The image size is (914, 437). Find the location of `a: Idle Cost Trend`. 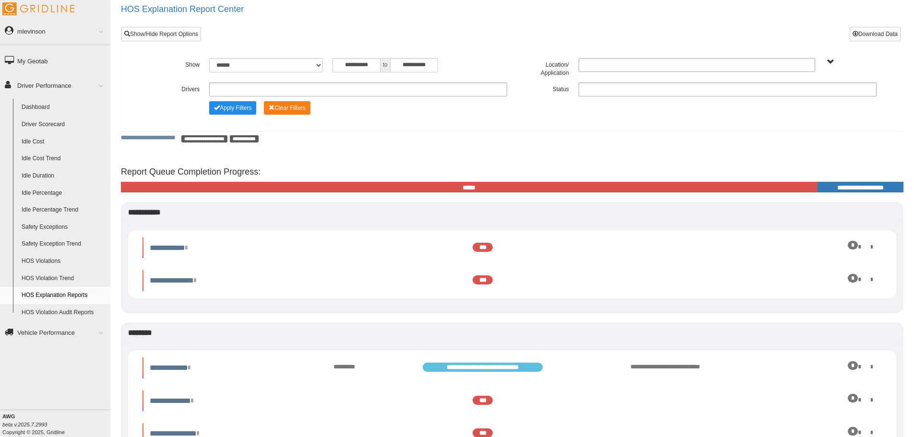

a: Idle Cost Trend is located at coordinates (64, 159).